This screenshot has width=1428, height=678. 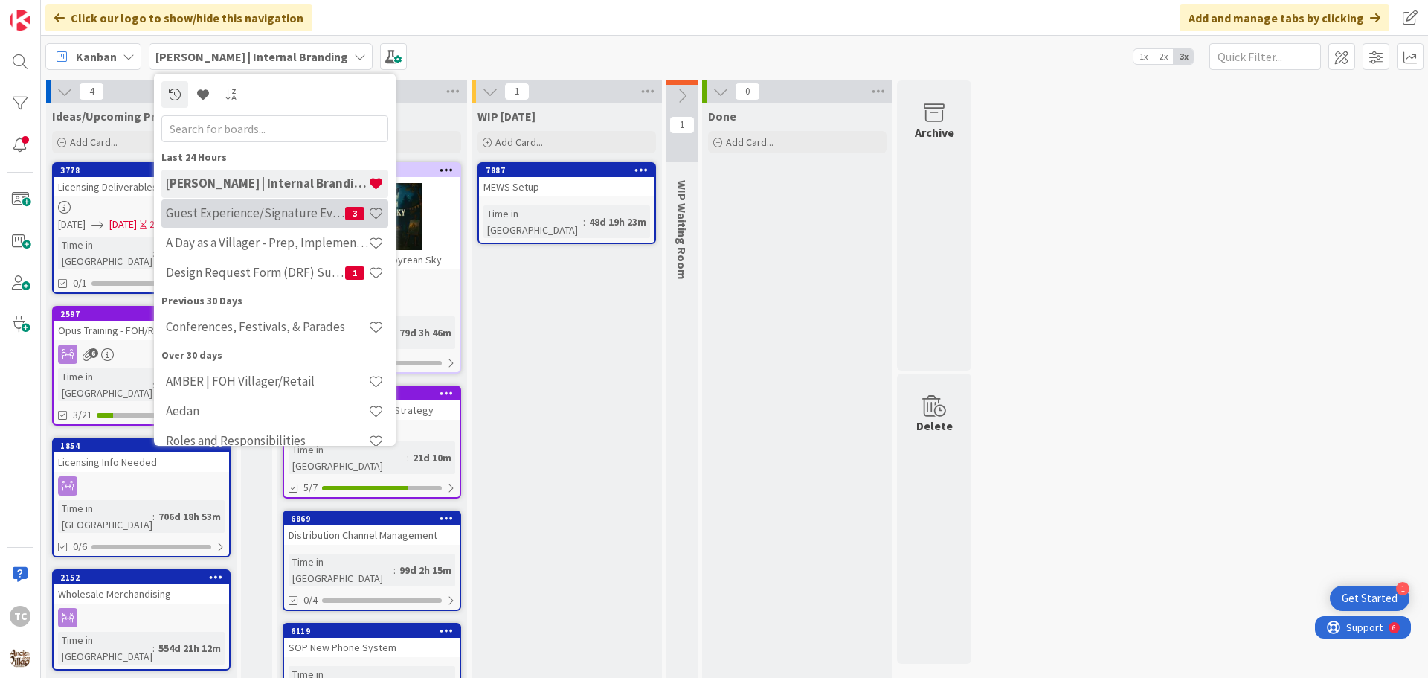 I want to click on div: 99d 2h 15m, so click(x=425, y=570).